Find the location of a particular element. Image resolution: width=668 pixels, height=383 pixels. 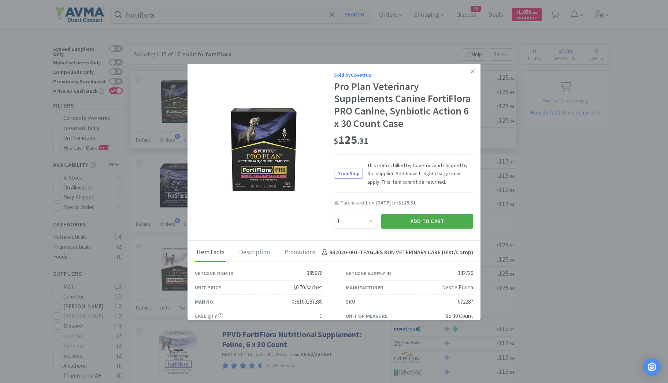

div: Sold by Covetrus is located at coordinates (403, 75).